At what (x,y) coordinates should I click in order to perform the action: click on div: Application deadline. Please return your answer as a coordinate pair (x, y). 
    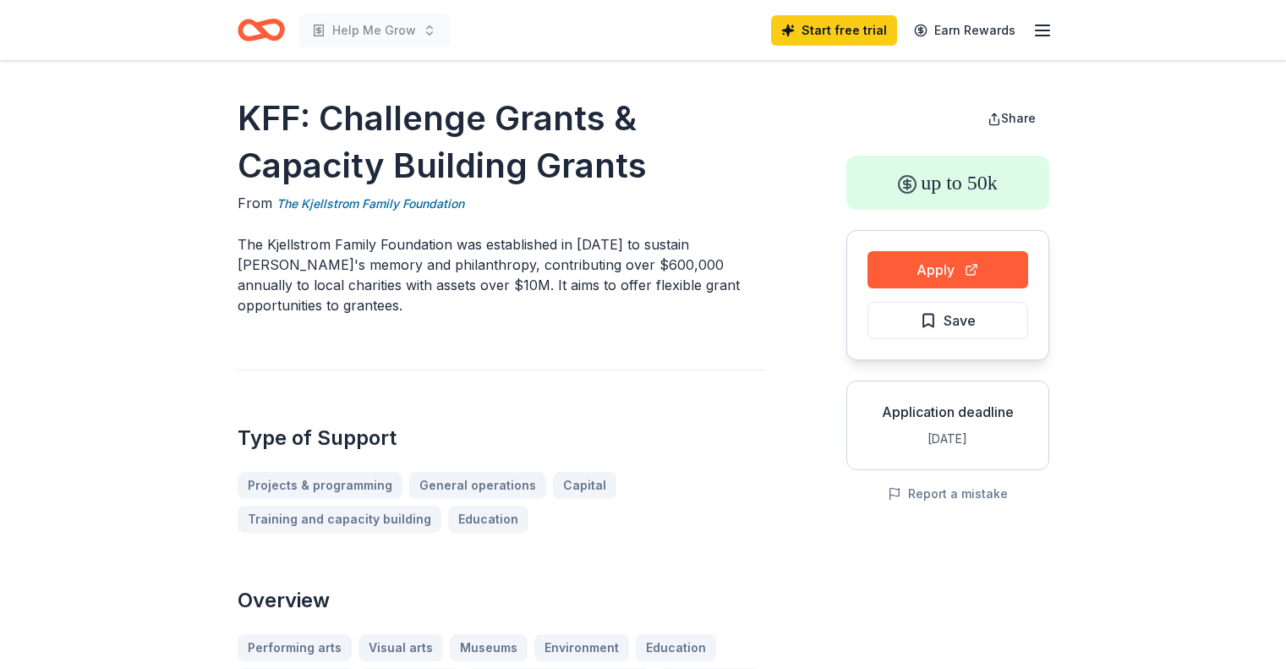
    Looking at the image, I should click on (948, 412).